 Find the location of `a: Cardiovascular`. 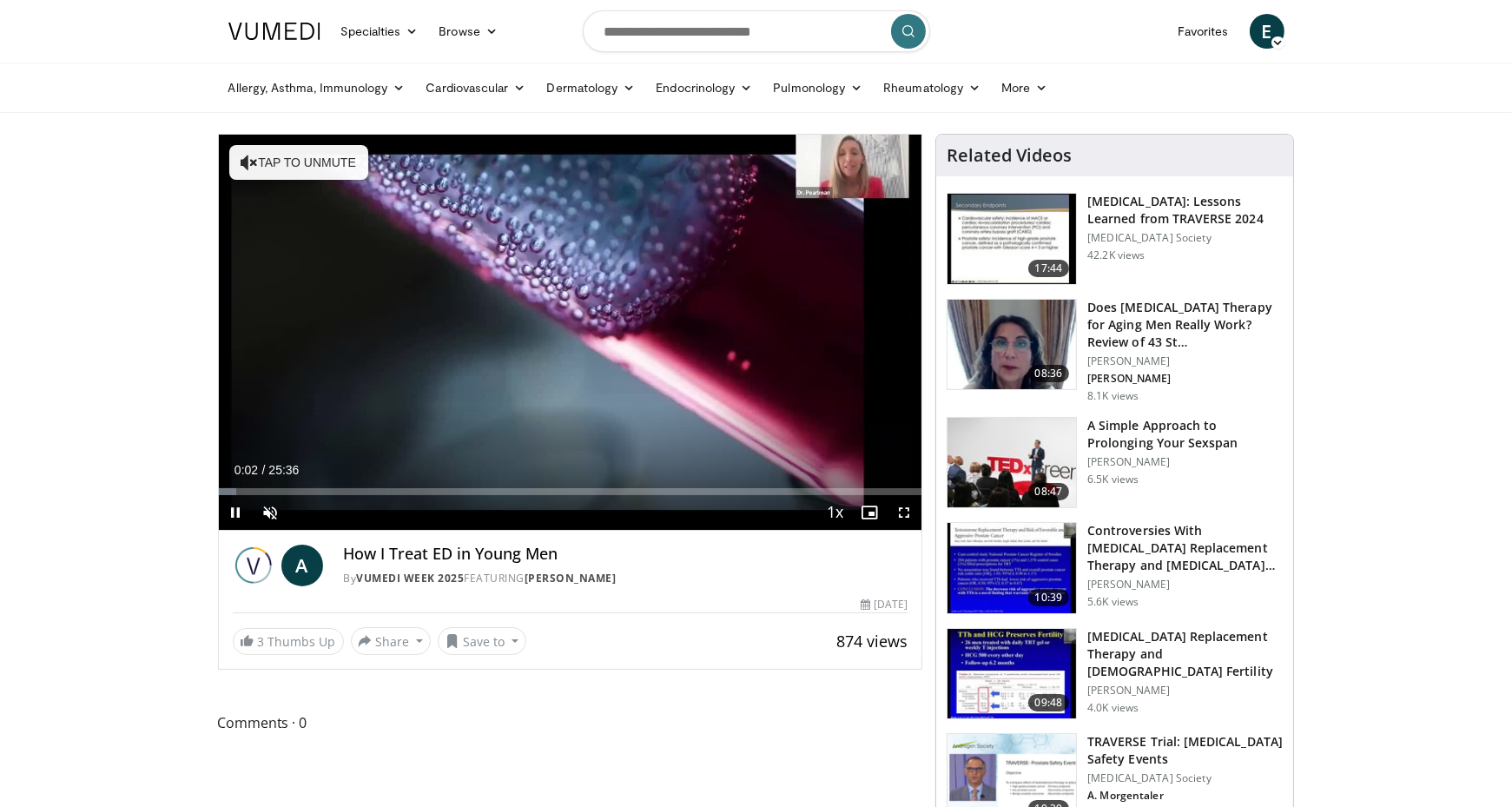

a: Cardiovascular is located at coordinates (475, 88).